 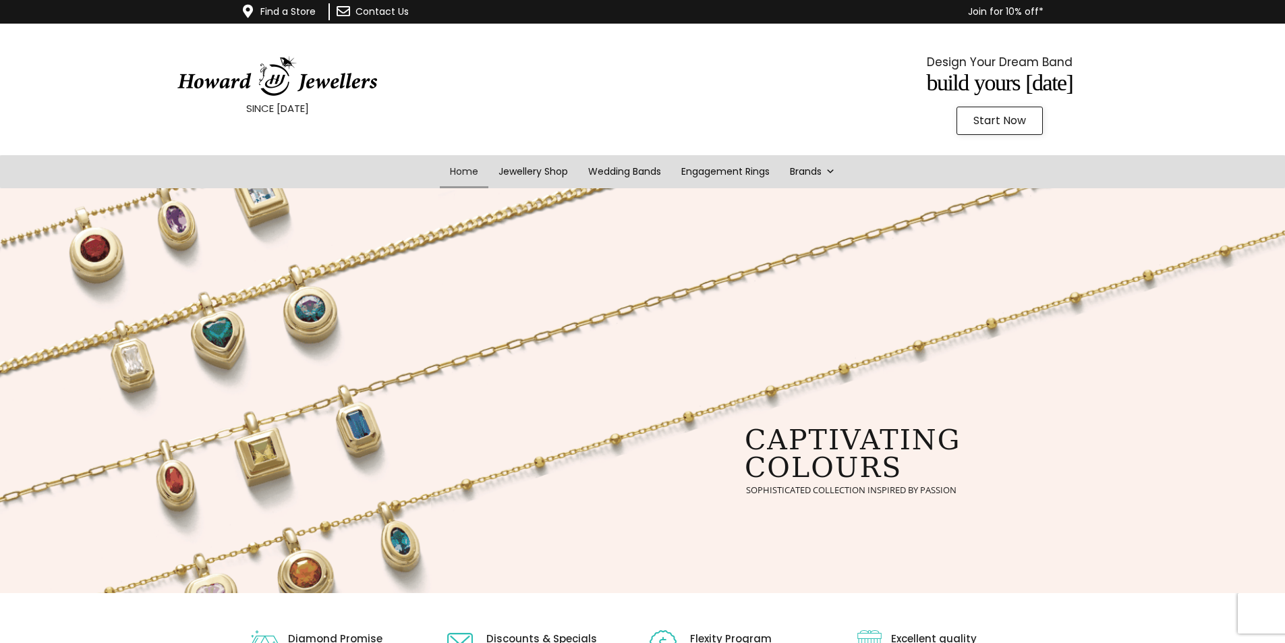 What do you see at coordinates (625, 171) in the screenshot?
I see `a: Wedding Bands` at bounding box center [625, 171].